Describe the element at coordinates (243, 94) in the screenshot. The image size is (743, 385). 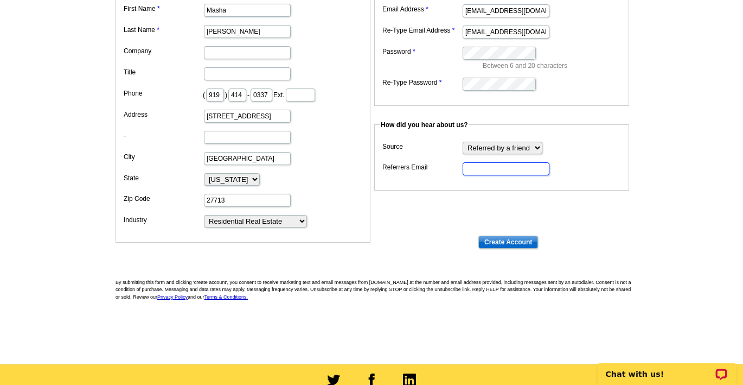
I see `dd: ( ) - Ext.` at that location.